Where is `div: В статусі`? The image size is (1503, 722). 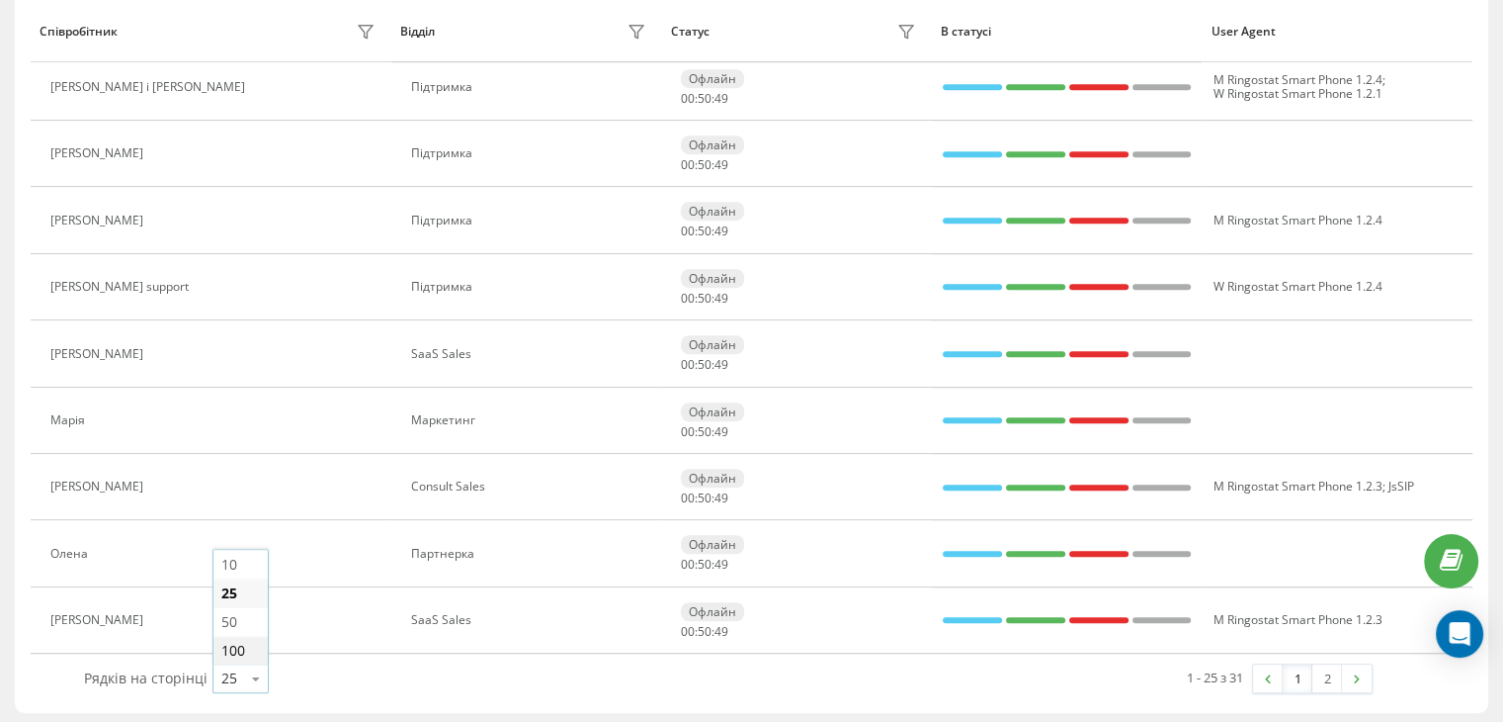
div: В статусі is located at coordinates (1066, 32).